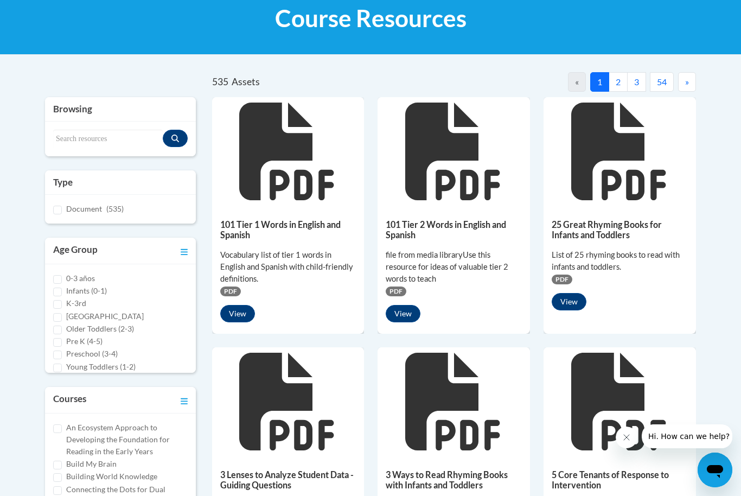 The image size is (741, 496). What do you see at coordinates (100, 329) in the screenshot?
I see `label: Older Toddlers (2-3)` at bounding box center [100, 329].